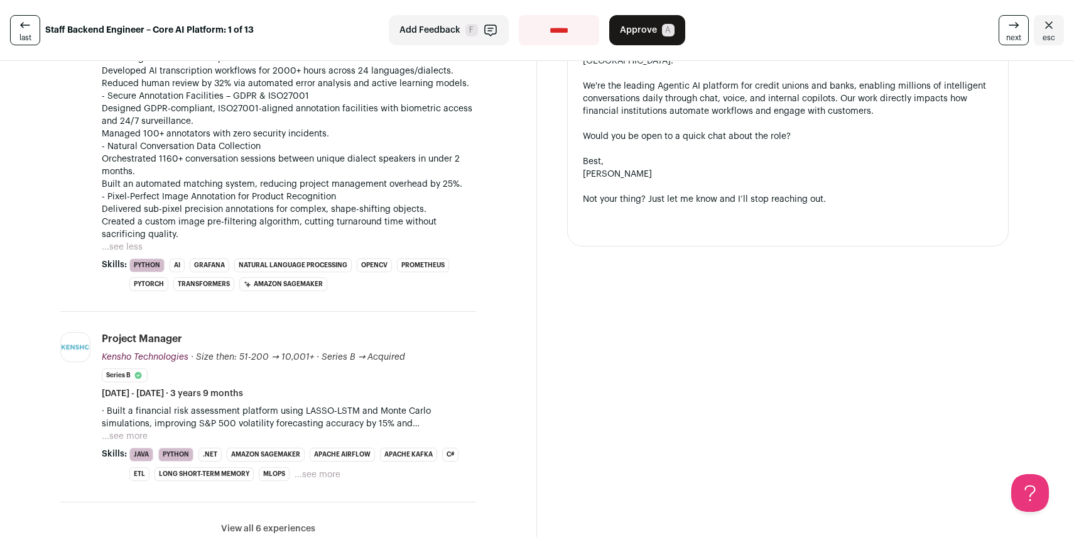  I want to click on li: Apache Kafka, so click(408, 454).